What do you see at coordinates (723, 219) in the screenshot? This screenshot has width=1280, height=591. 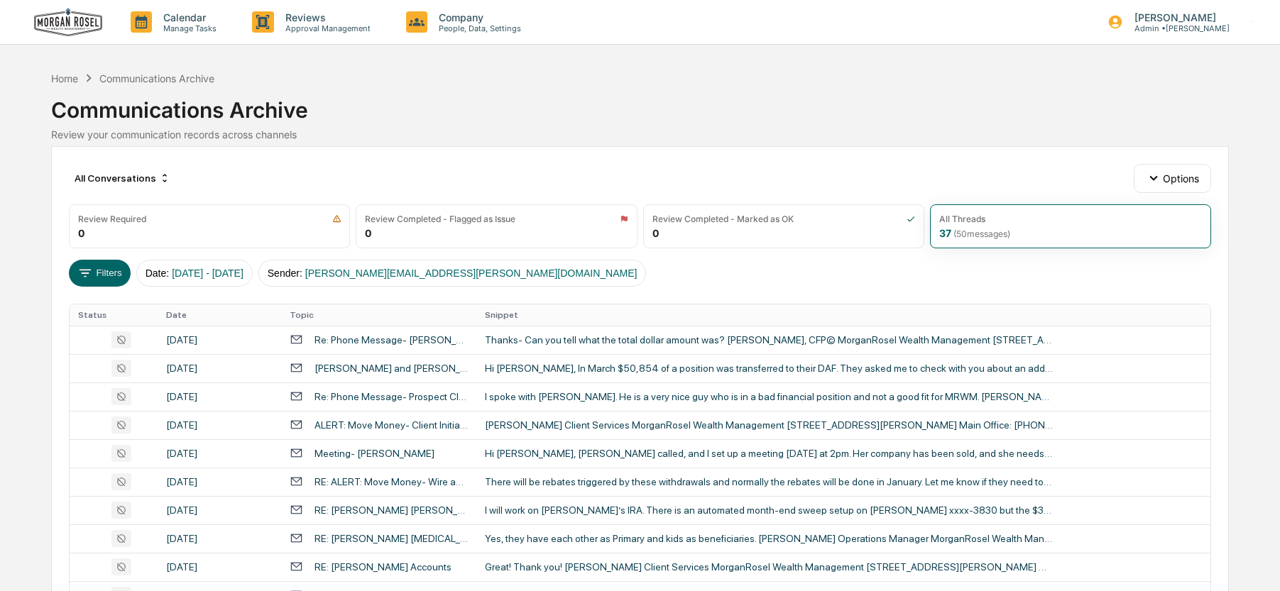 I see `div: Review Completed - Marked as OK` at bounding box center [723, 219].